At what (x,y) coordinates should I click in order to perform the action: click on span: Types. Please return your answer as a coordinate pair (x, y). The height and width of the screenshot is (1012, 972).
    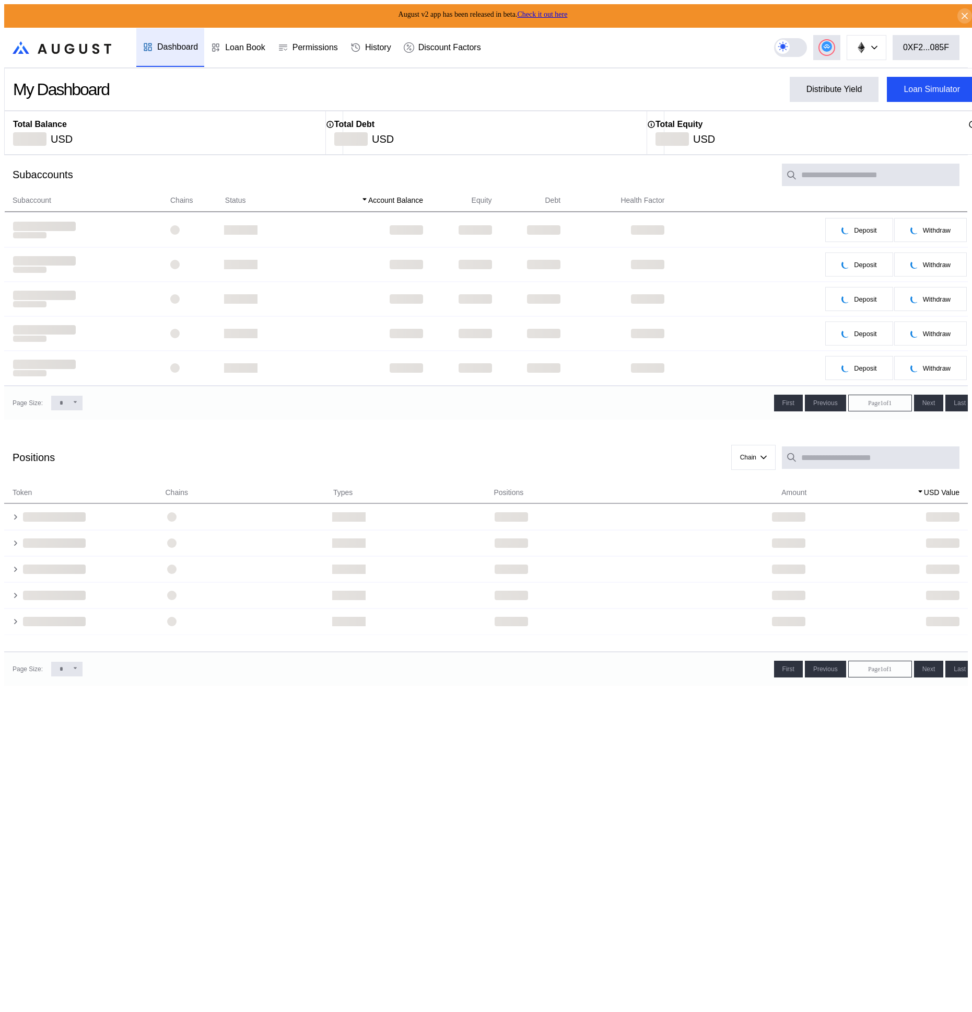
    Looking at the image, I should click on (343, 492).